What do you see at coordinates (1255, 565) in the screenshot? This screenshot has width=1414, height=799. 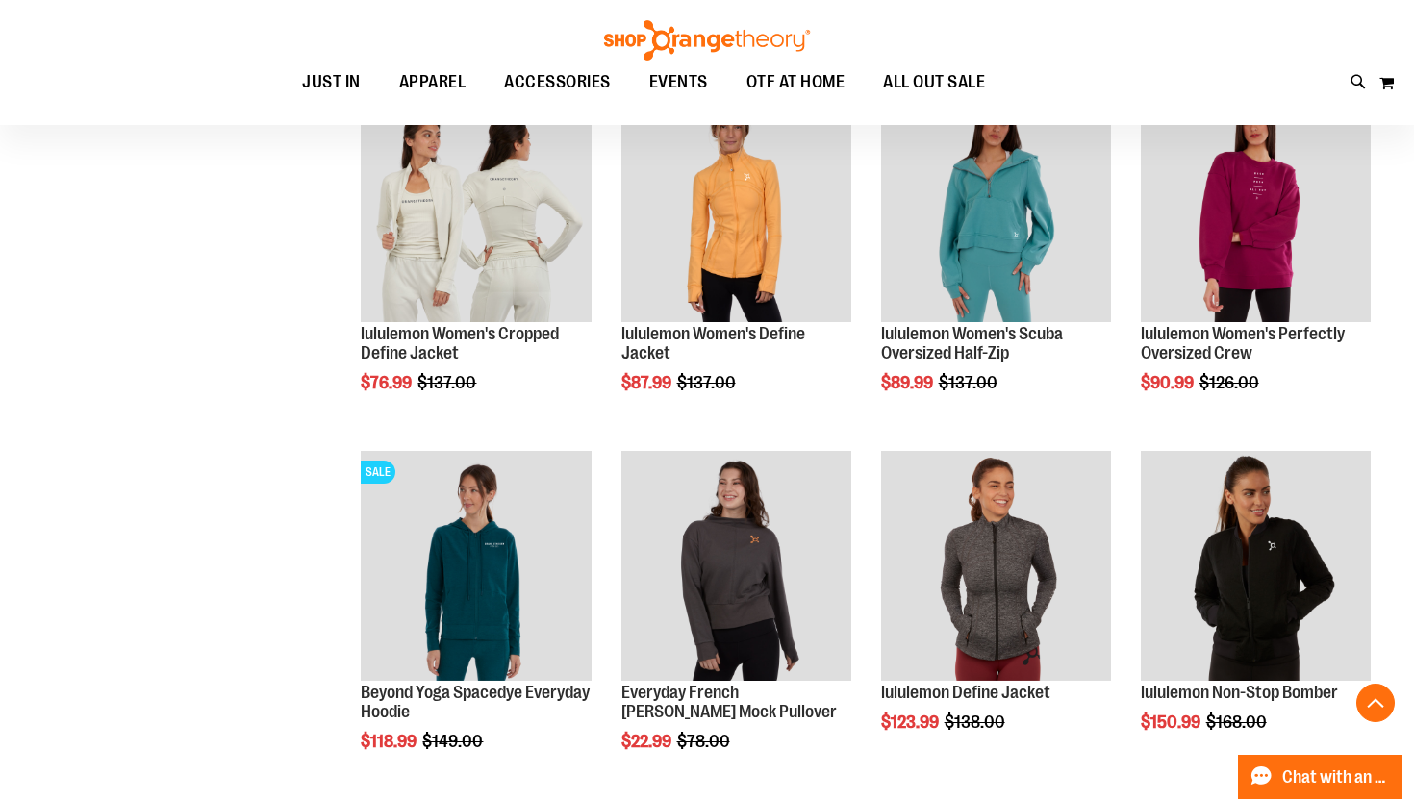 I see `img: Product image for lululemon Non-Stop Bomber` at bounding box center [1255, 565].